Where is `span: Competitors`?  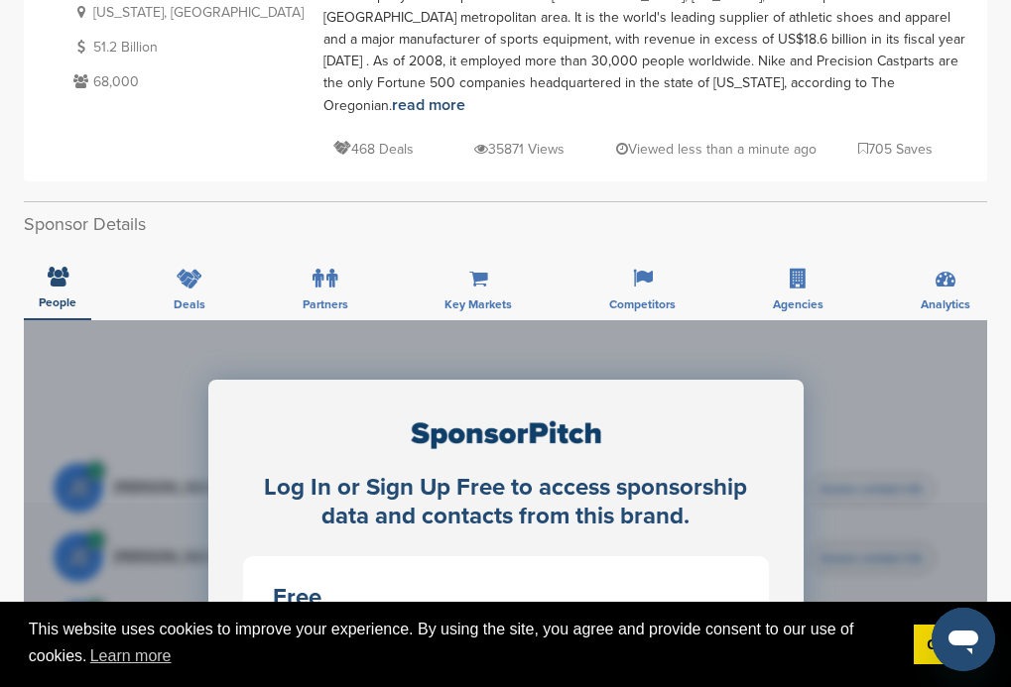 span: Competitors is located at coordinates (642, 305).